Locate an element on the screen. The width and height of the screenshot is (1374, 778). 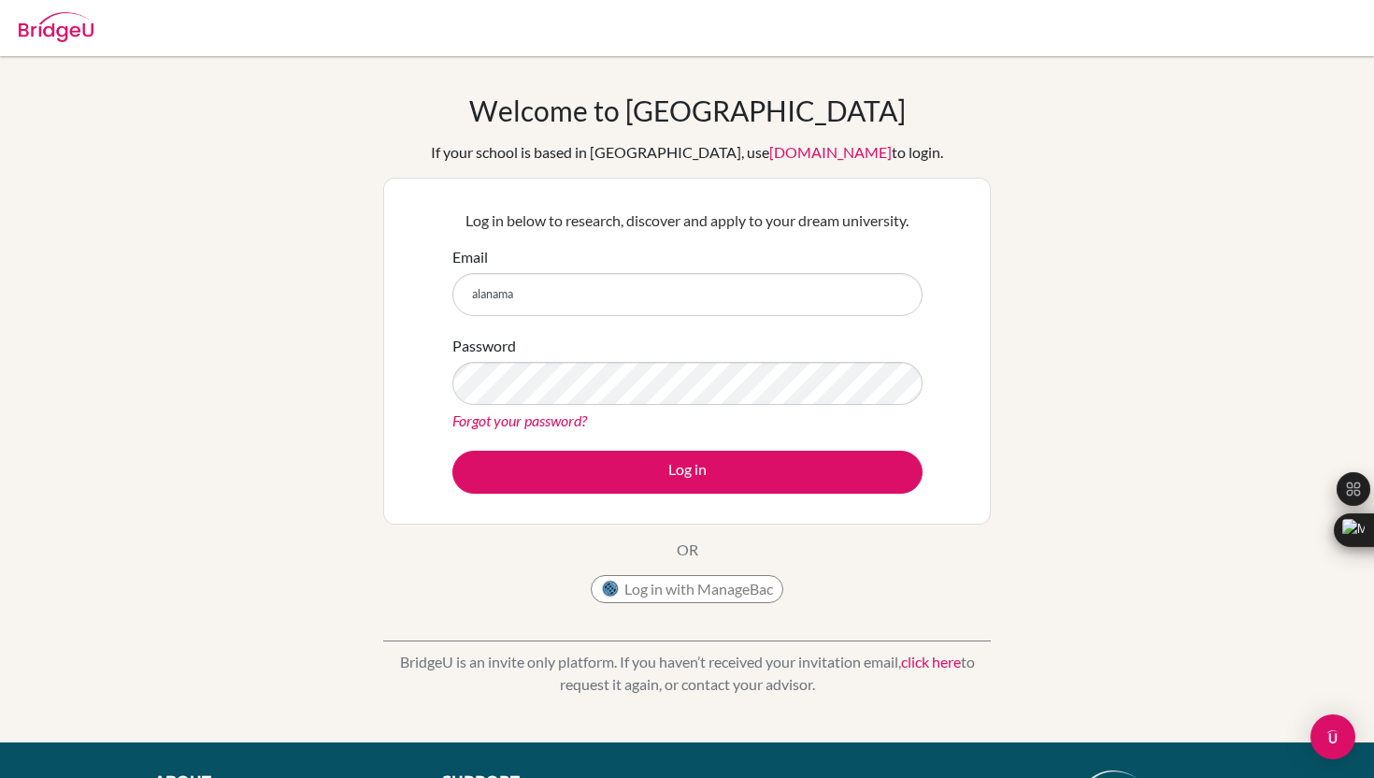
label: Password is located at coordinates (484, 346).